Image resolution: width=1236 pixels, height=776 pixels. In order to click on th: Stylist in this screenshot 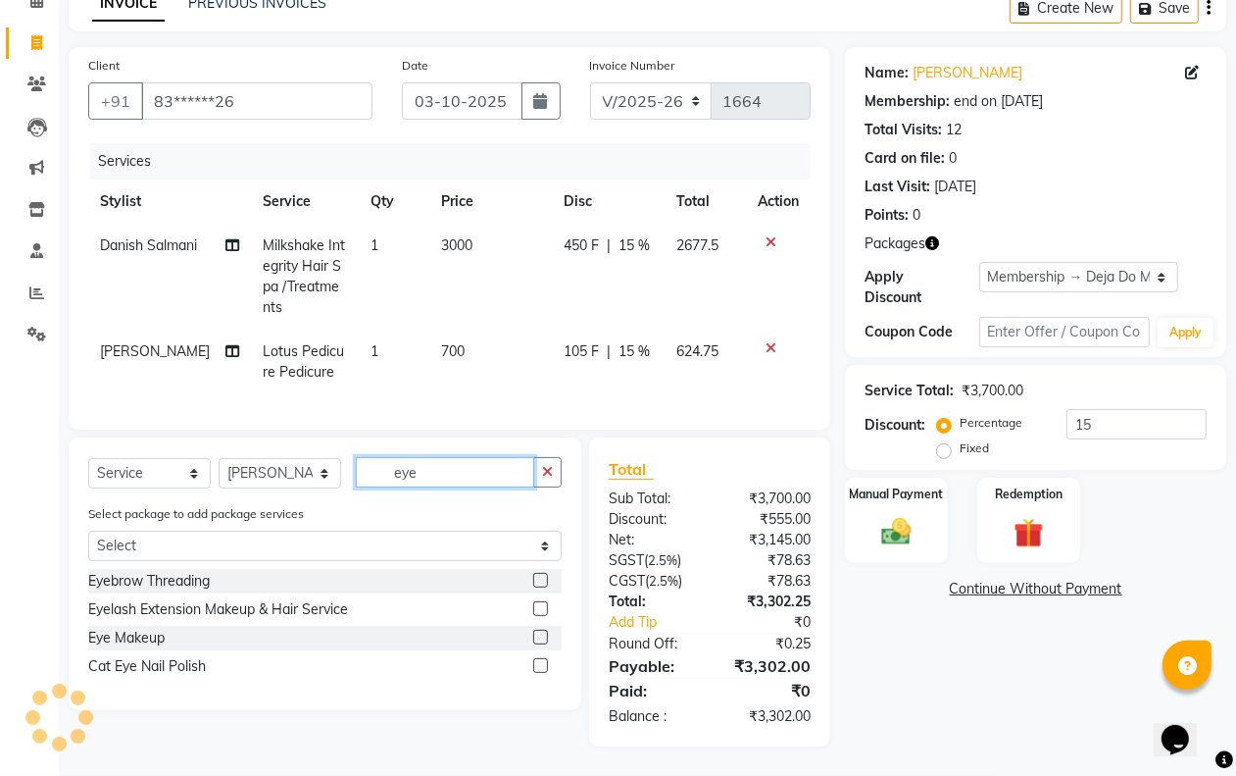, I will do `click(170, 201)`.